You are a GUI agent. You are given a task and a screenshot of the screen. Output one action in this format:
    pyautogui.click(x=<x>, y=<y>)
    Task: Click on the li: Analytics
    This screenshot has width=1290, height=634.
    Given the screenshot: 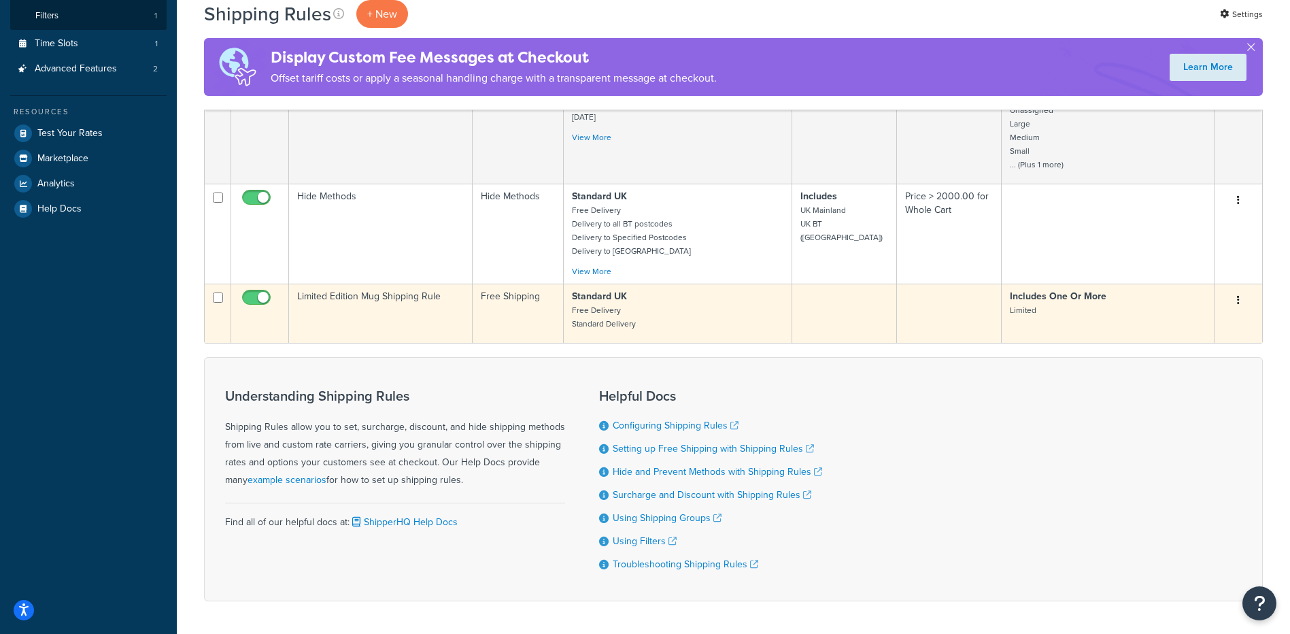 What is the action you would take?
    pyautogui.click(x=88, y=184)
    